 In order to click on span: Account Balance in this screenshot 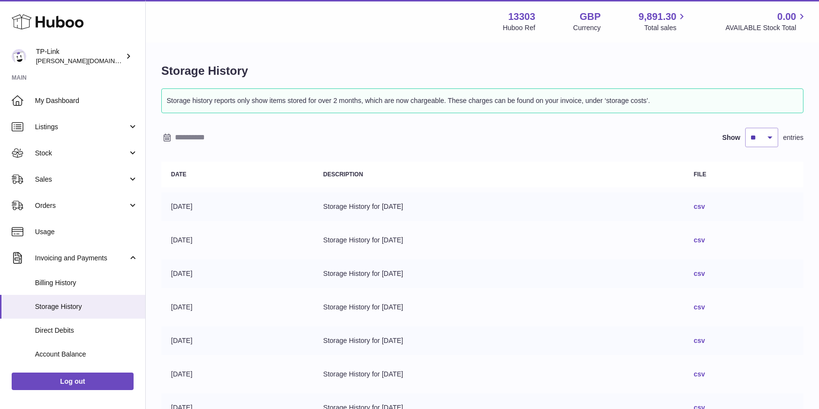, I will do `click(86, 354)`.